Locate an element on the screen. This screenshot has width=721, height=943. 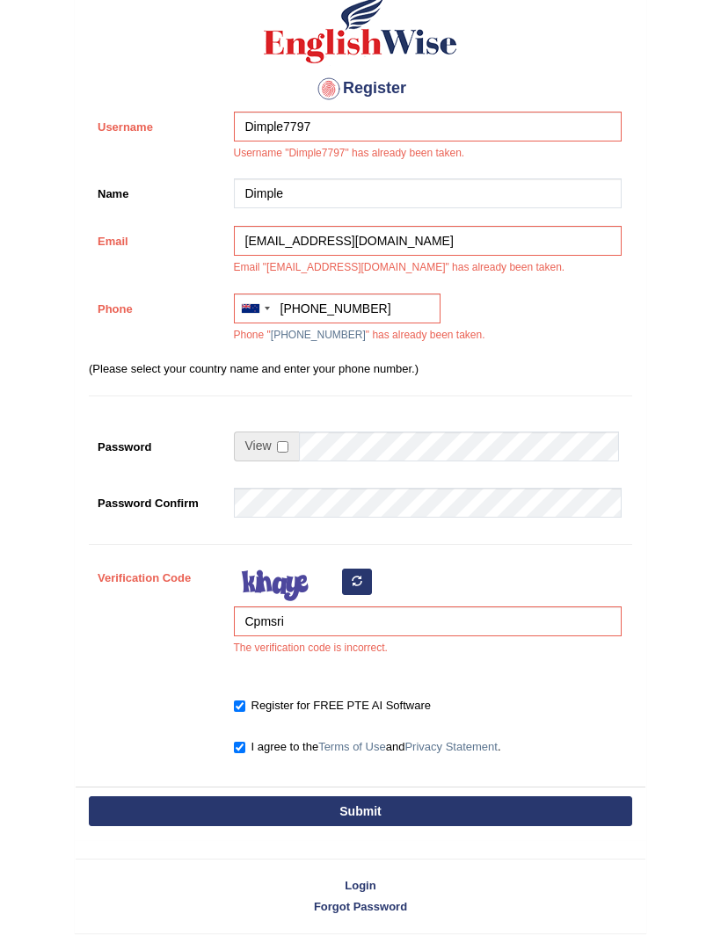
a: Forgot Password is located at coordinates (360, 907).